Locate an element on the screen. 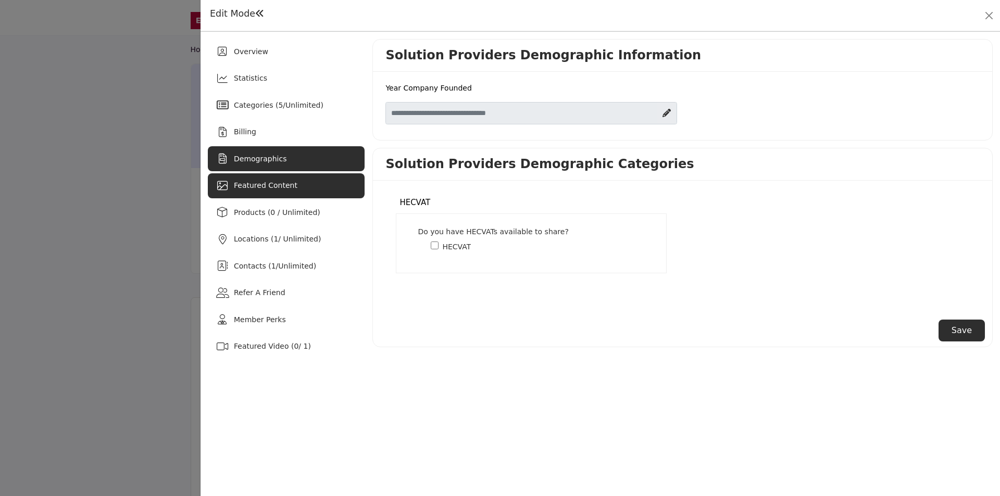 This screenshot has height=496, width=1000. span: 0 is located at coordinates (296, 346).